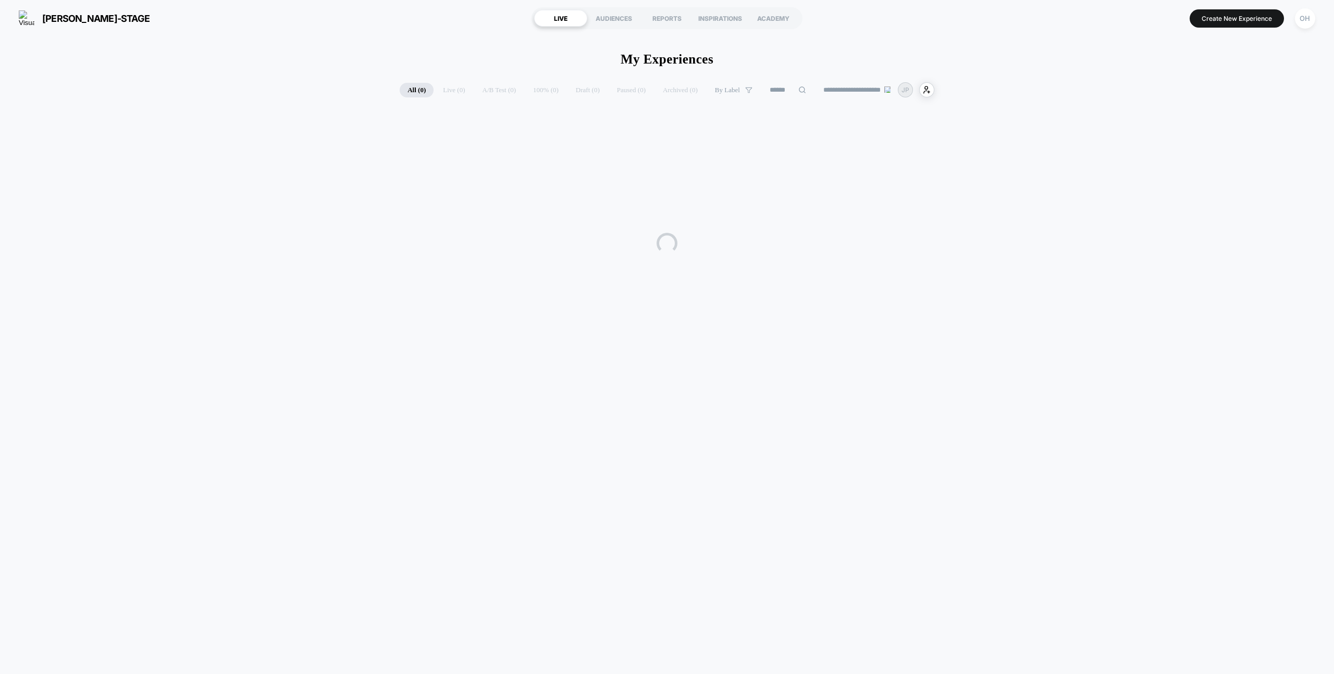 The height and width of the screenshot is (674, 1334). Describe the element at coordinates (1305, 18) in the screenshot. I see `button: OH` at that location.